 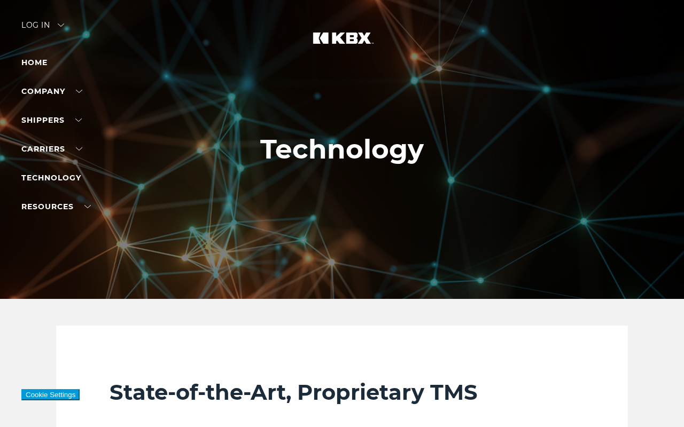 I want to click on img: kbx logo, so click(x=342, y=45).